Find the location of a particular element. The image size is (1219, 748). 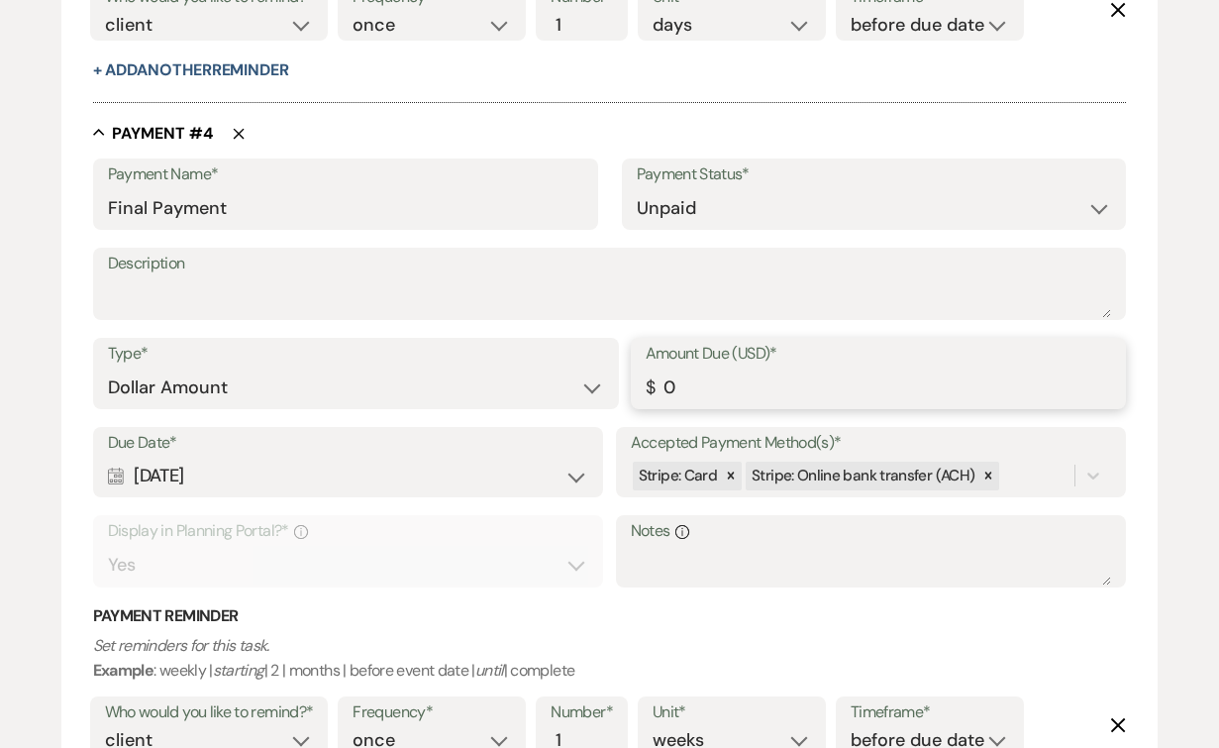

button: Payment #4 is located at coordinates (153, 133).